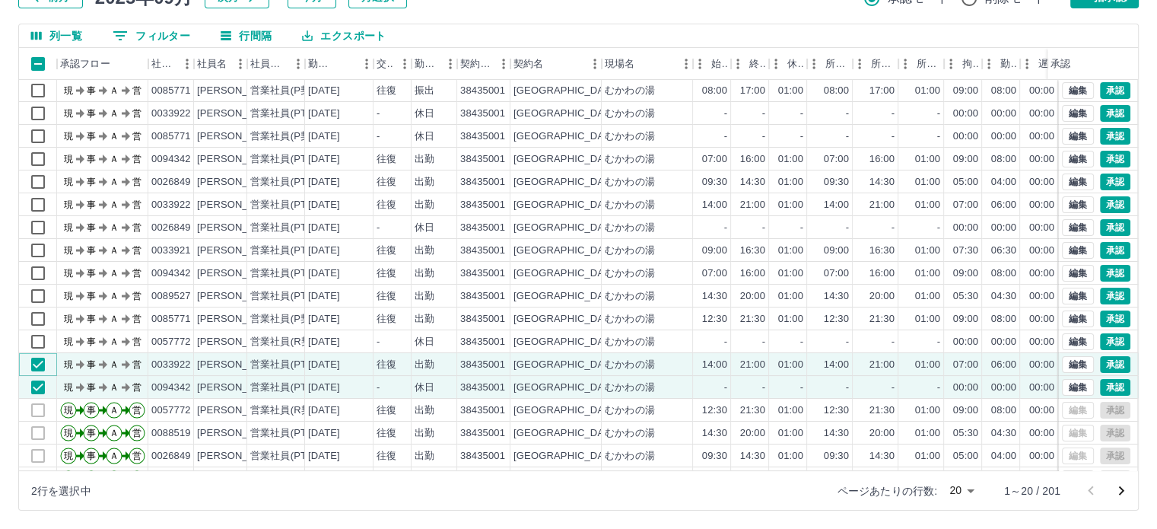 Image resolution: width=1157 pixels, height=529 pixels. What do you see at coordinates (758, 64) in the screenshot?
I see `div: 終業` at bounding box center [758, 64].